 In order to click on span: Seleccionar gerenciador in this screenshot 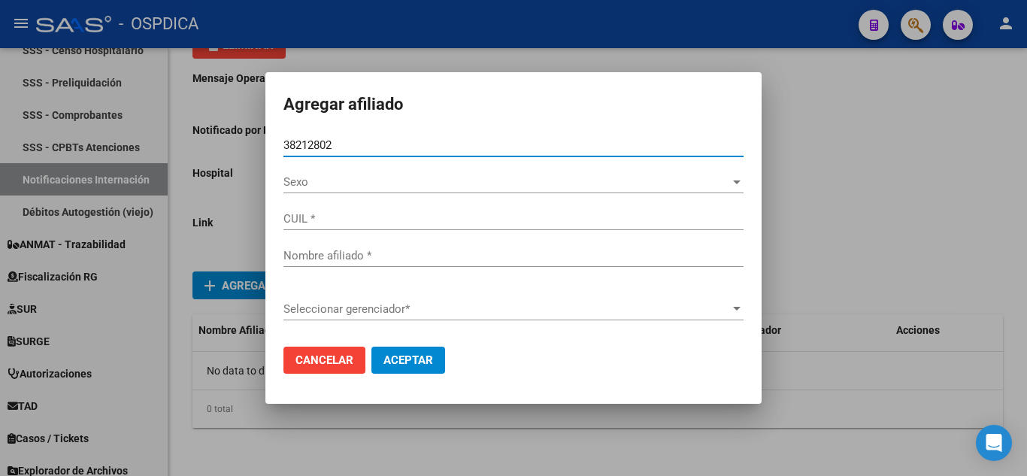, I will do `click(507, 309)`.